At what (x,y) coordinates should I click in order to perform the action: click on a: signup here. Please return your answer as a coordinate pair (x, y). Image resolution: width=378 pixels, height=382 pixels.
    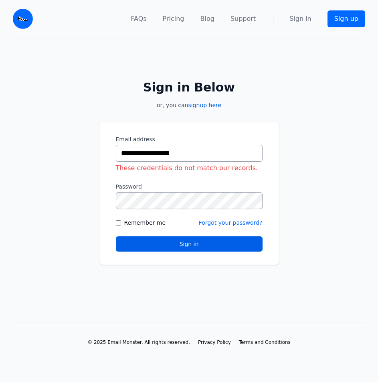
    Looking at the image, I should click on (205, 105).